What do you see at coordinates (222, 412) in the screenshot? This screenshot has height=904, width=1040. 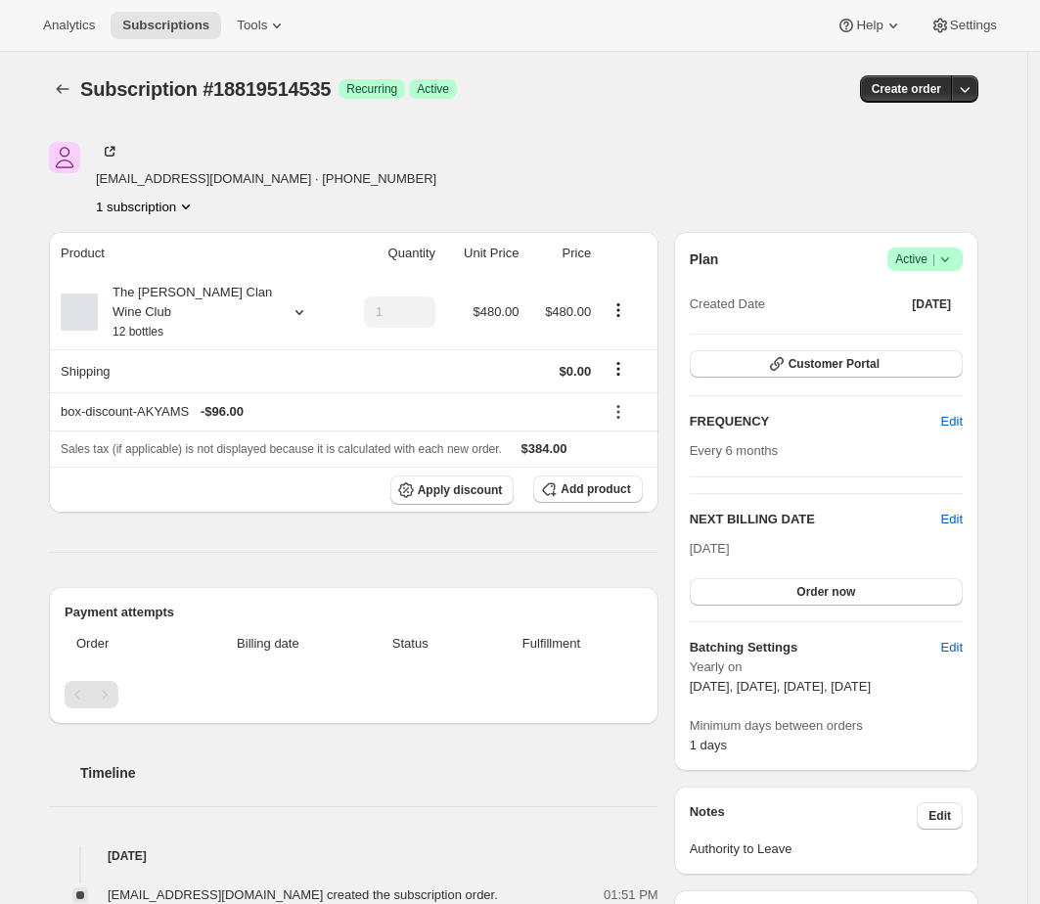 I see `span: - $96.00` at bounding box center [222, 412].